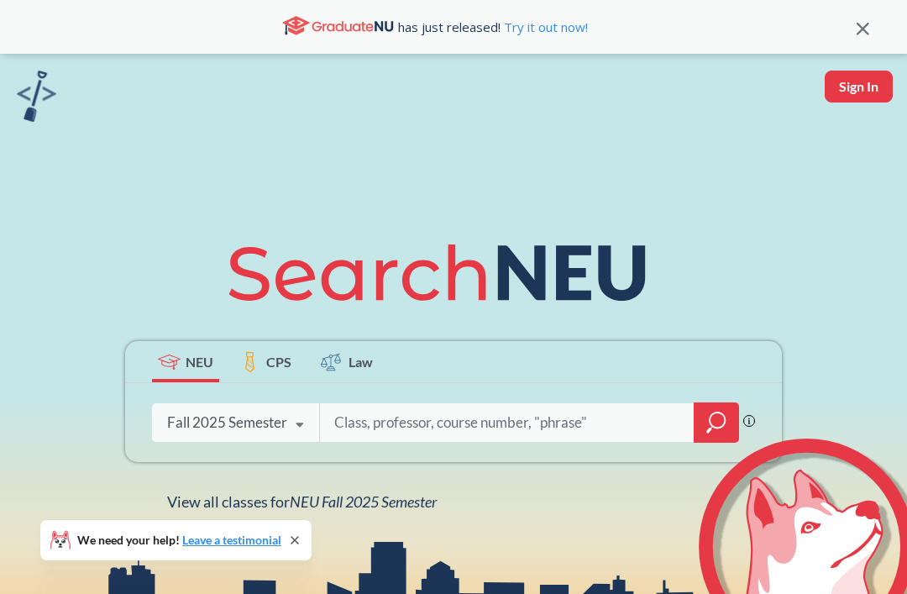  I want to click on span: We need your help!, so click(179, 540).